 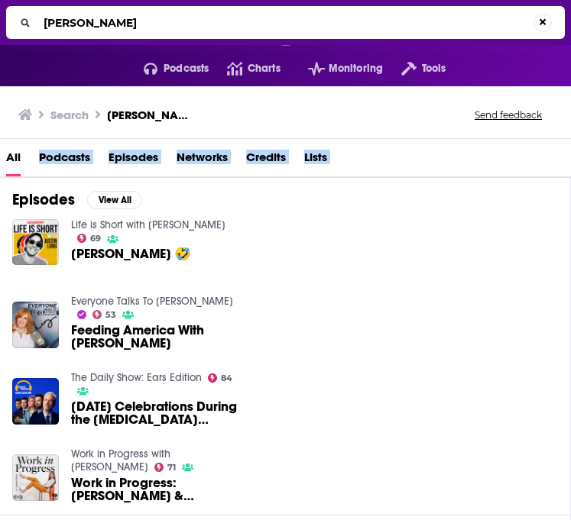 I want to click on a: All, so click(x=13, y=160).